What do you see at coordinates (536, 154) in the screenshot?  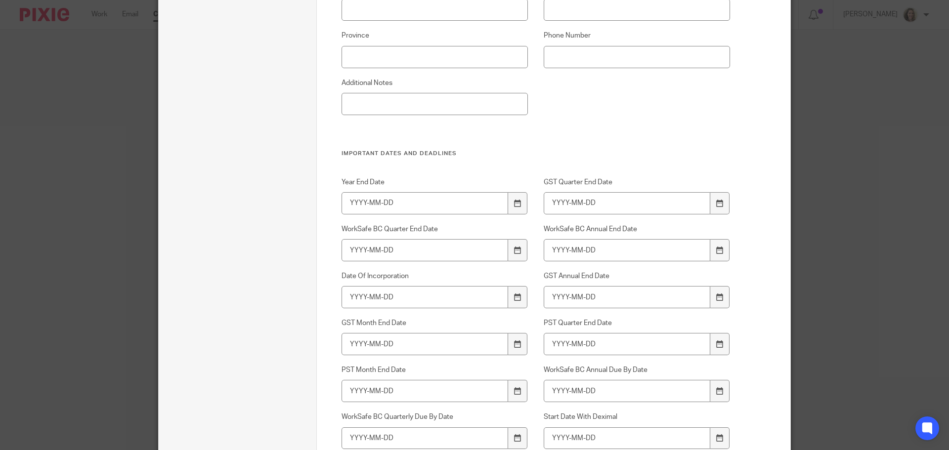 I see `h3: Important Dates and Deadlines` at bounding box center [536, 154].